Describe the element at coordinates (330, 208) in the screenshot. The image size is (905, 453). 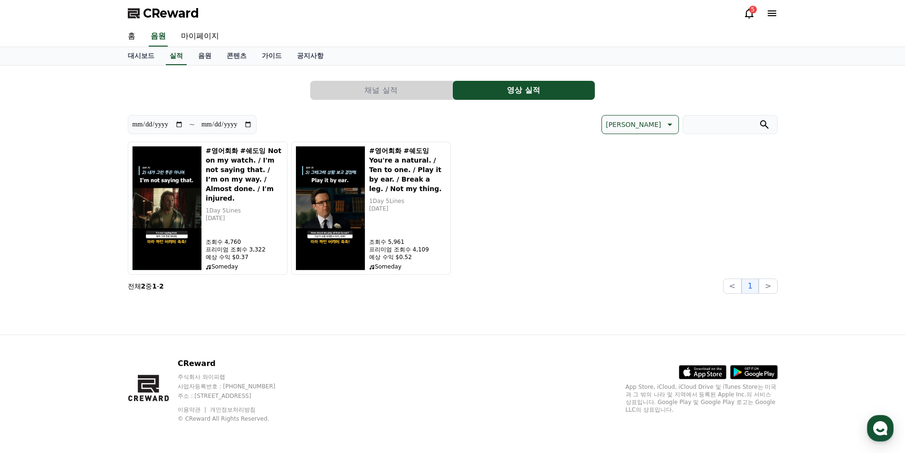
I see `img: #영어회화 #쉐도잉 You're a natural. / Ten to one. / Play it by ear. / Break a leg. / Not my thing.` at that location.